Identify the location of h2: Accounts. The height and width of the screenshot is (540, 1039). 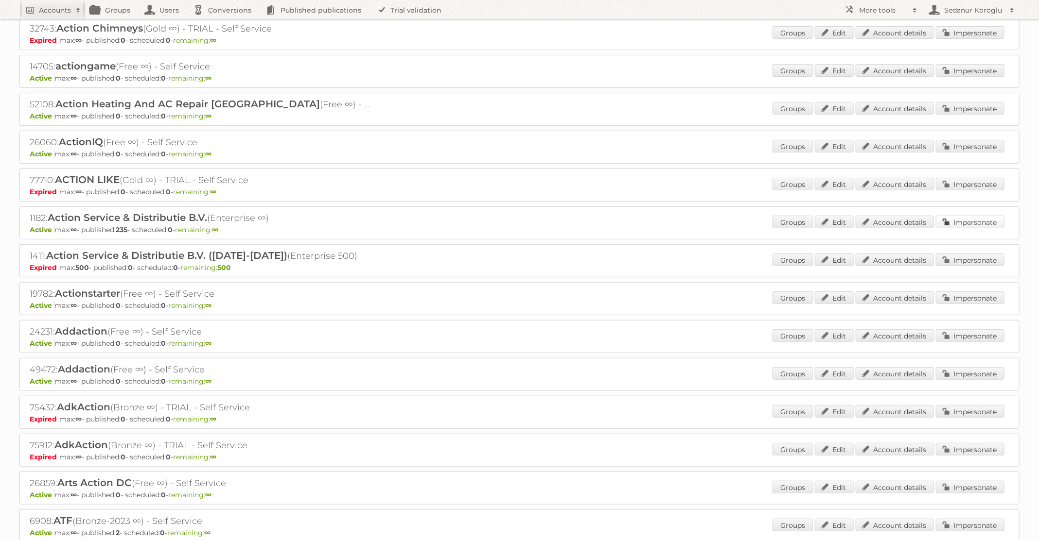
(55, 10).